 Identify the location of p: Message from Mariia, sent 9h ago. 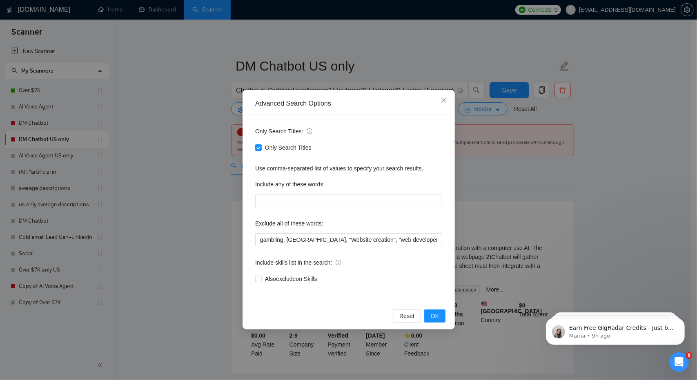
(88, 35).